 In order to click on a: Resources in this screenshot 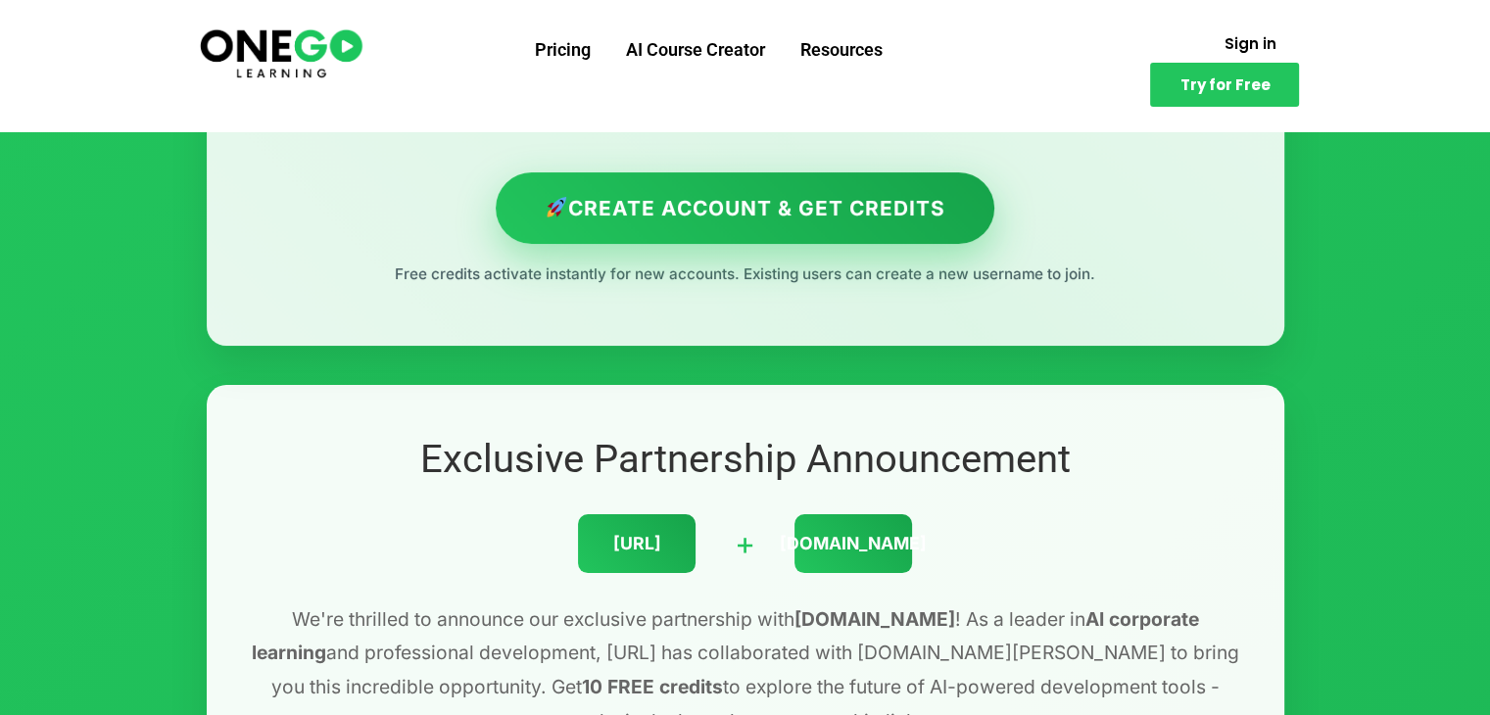, I will do `click(842, 50)`.